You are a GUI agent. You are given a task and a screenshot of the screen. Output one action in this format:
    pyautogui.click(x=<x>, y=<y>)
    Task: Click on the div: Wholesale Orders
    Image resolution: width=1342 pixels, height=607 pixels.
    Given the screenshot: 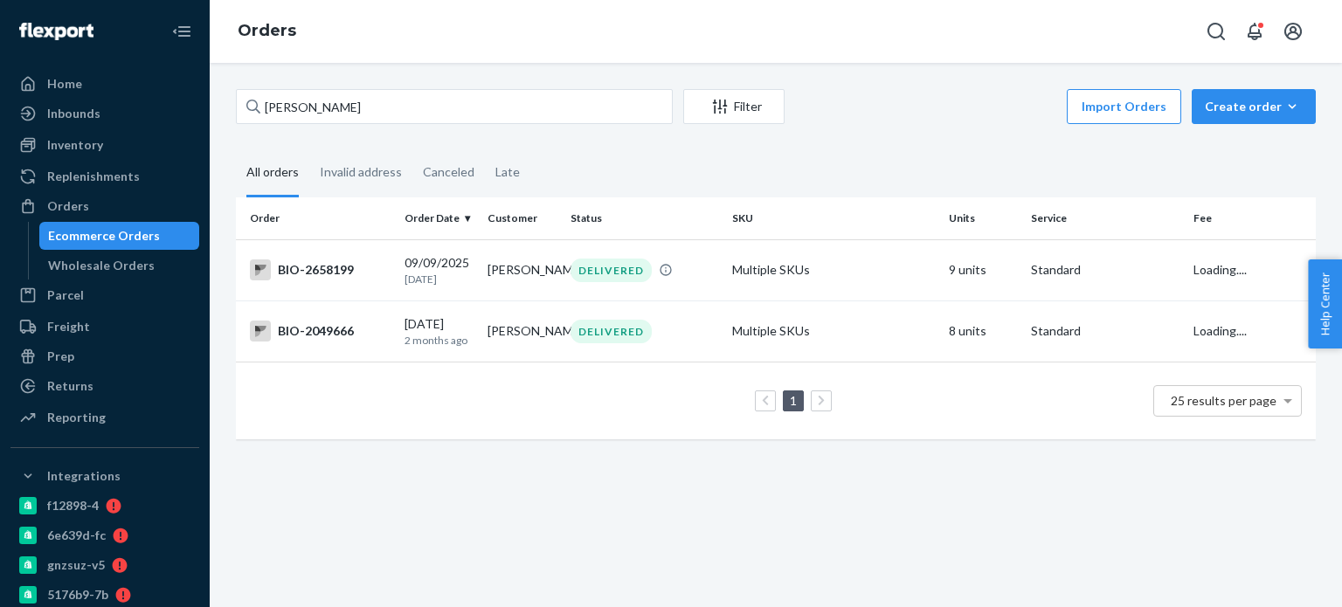 What is the action you would take?
    pyautogui.click(x=101, y=266)
    